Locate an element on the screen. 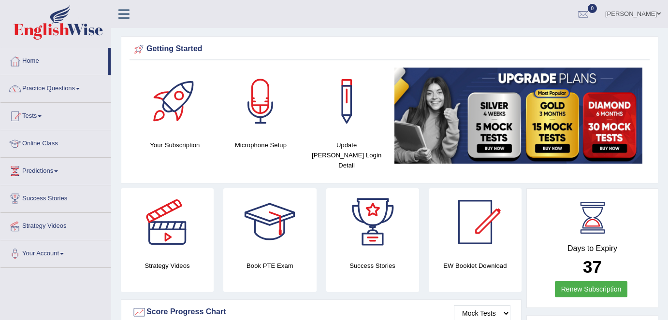 Image resolution: width=668 pixels, height=320 pixels. a: Success Stories is located at coordinates (56, 198).